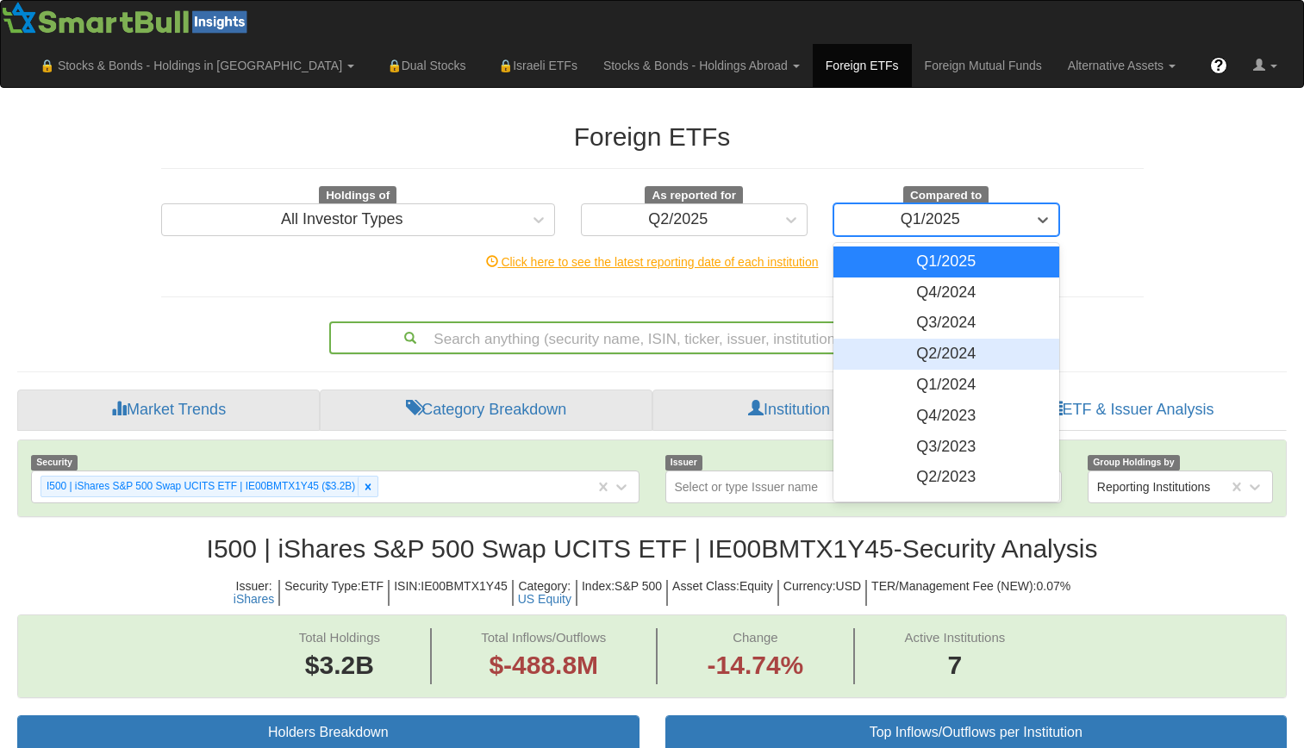 The width and height of the screenshot is (1304, 748). I want to click on h5: Category :, so click(546, 593).